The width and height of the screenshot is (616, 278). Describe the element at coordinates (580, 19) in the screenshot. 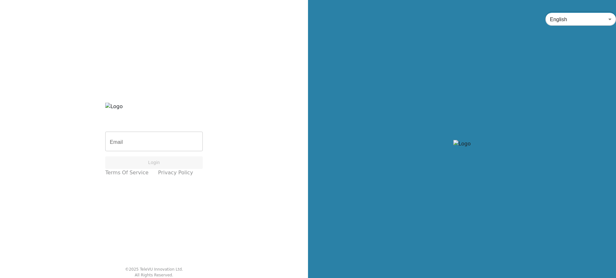

I see `div: English` at that location.